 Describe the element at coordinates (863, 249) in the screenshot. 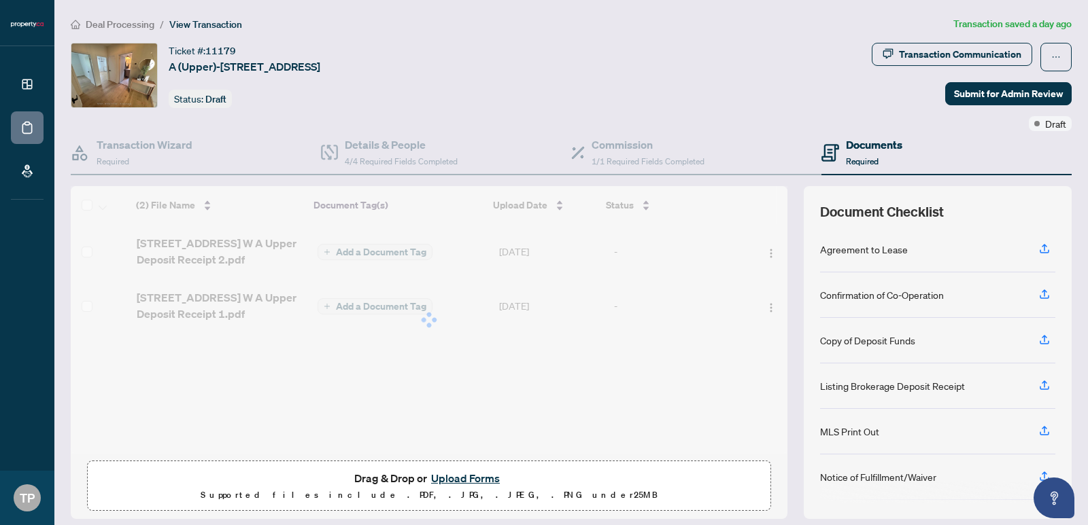

I see `div: Agreement to Lease` at that location.